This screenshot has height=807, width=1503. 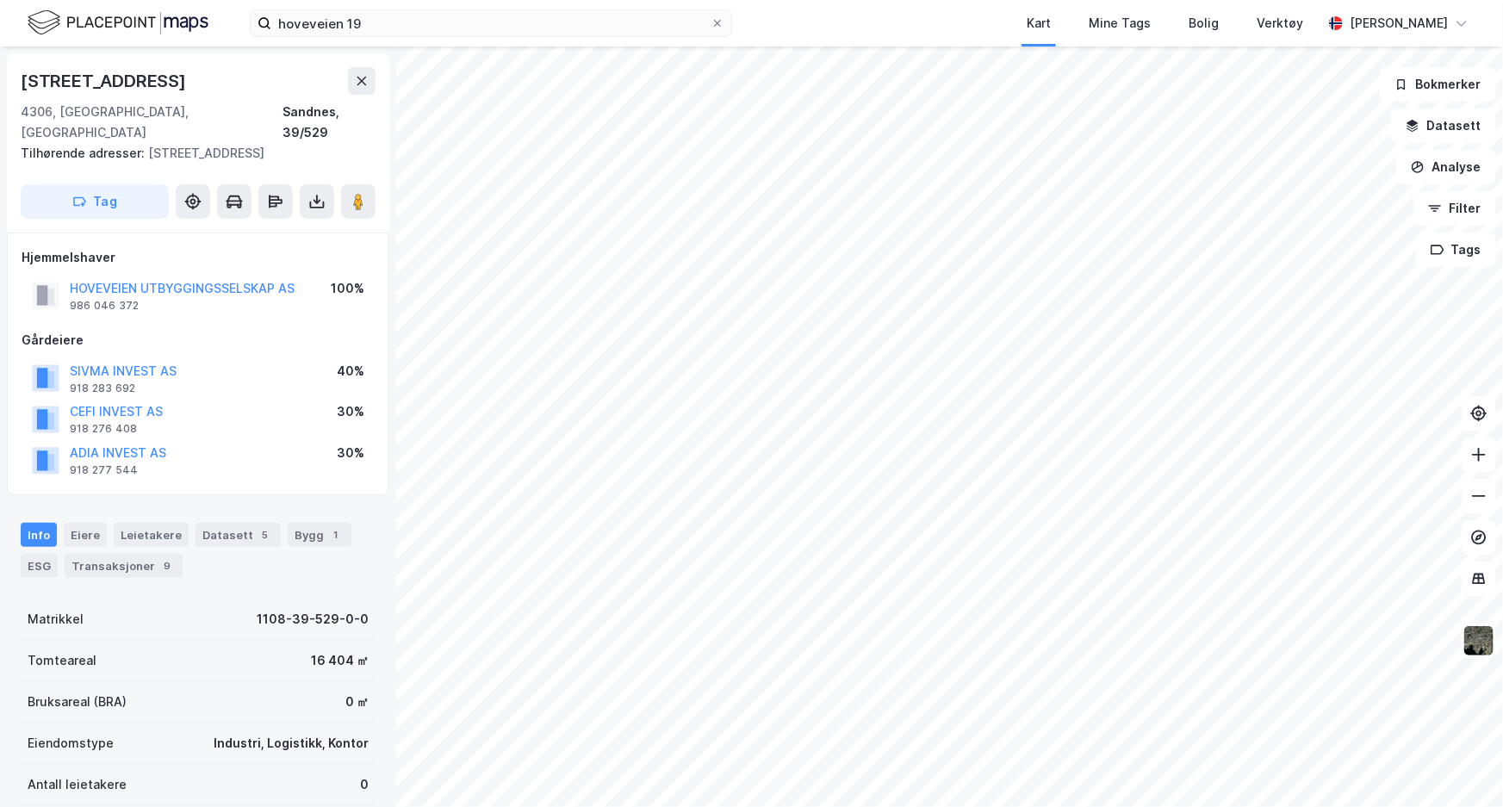 I want to click on div: Kart, so click(x=1039, y=23).